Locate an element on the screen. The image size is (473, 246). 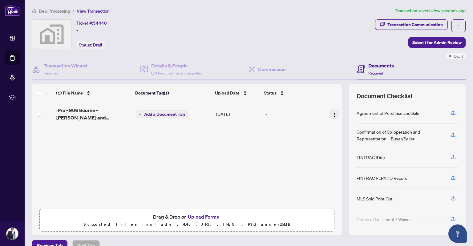
div: FINTRAC ID(s) is located at coordinates (370, 157).